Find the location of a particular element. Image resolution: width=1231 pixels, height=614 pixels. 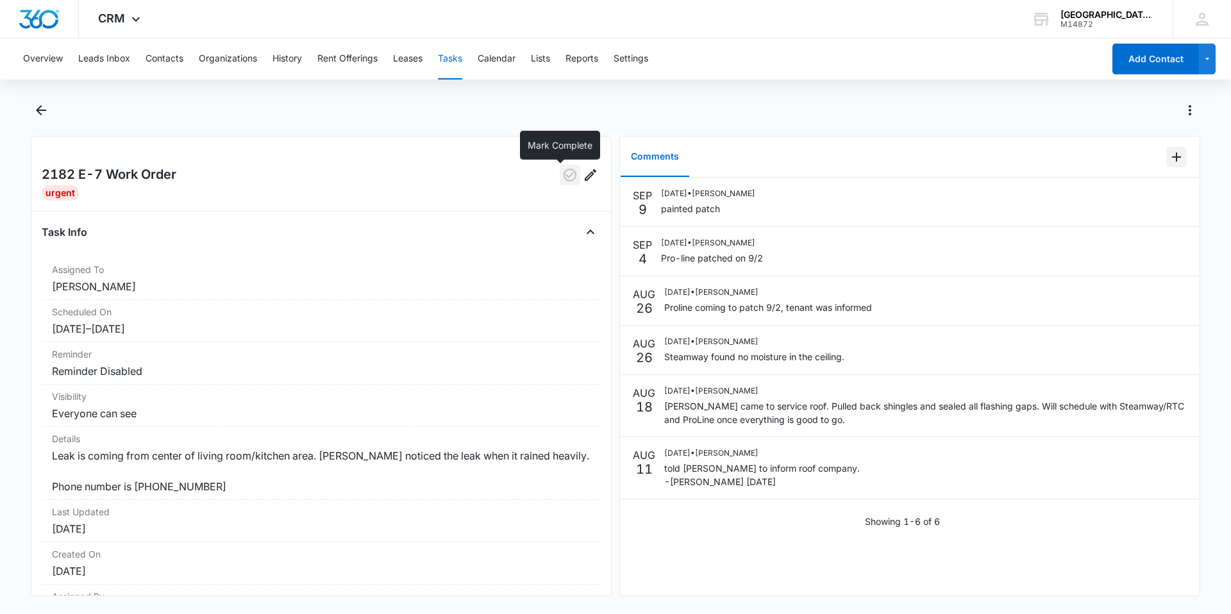

p: 9 is located at coordinates (642, 210).